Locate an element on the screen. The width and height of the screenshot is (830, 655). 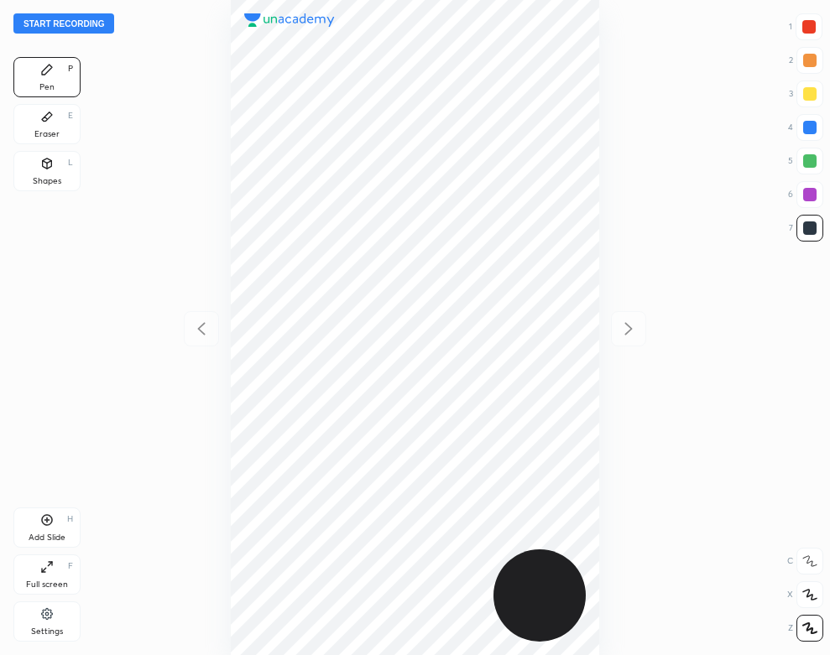
div: Pen is located at coordinates (47, 87).